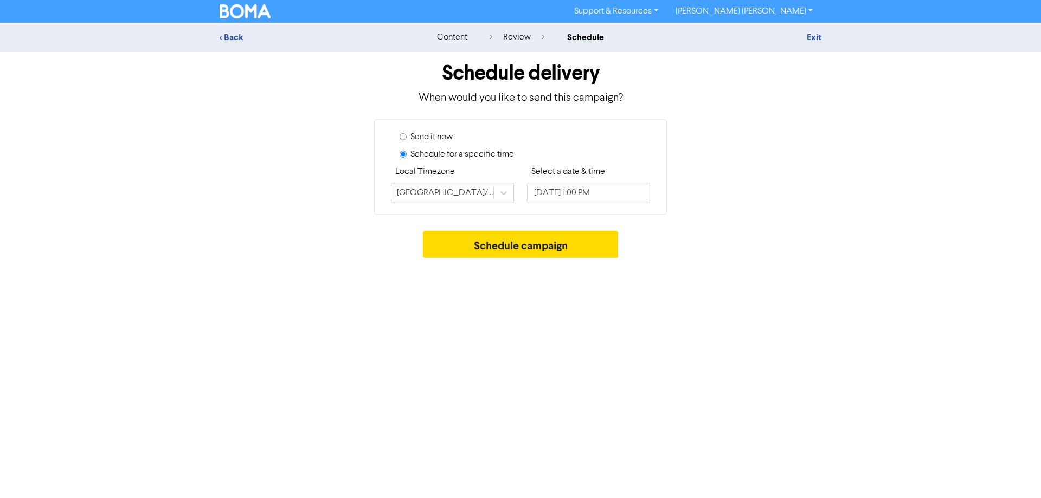 This screenshot has height=498, width=1041. Describe the element at coordinates (517, 37) in the screenshot. I see `div: review` at that location.